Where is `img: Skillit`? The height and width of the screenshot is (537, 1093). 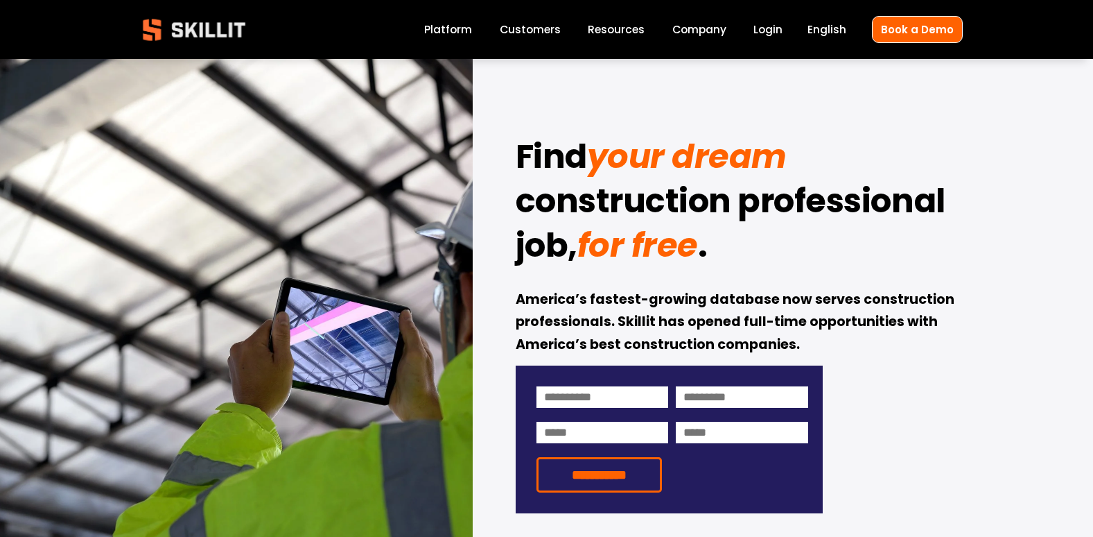 img: Skillit is located at coordinates (194, 30).